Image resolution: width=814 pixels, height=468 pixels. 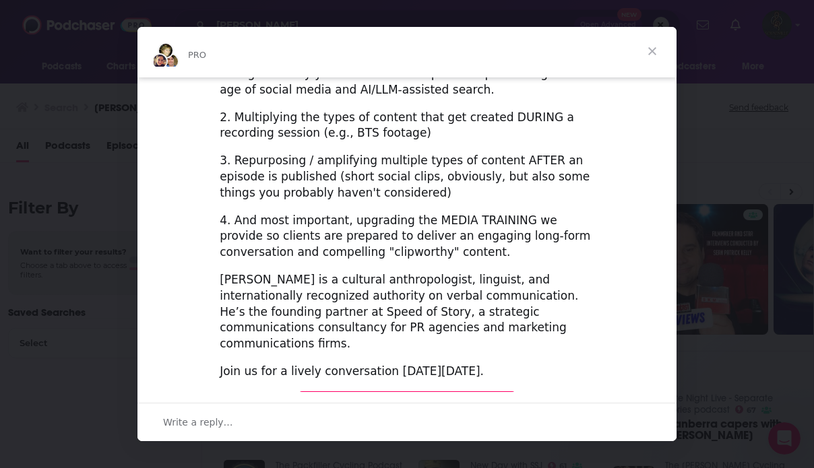 What do you see at coordinates (197, 55) in the screenshot?
I see `span: PRO` at bounding box center [197, 55].